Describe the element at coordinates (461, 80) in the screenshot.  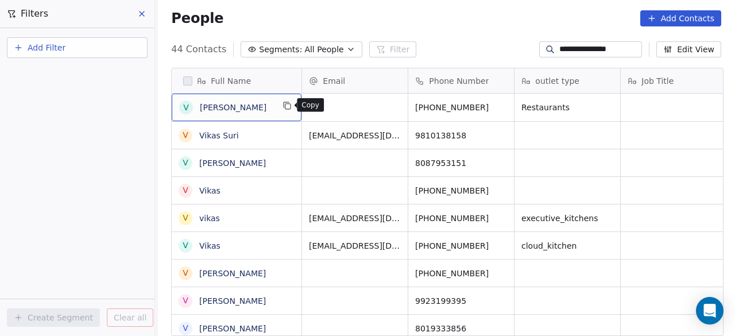
I see `div: Phone Number` at that location.